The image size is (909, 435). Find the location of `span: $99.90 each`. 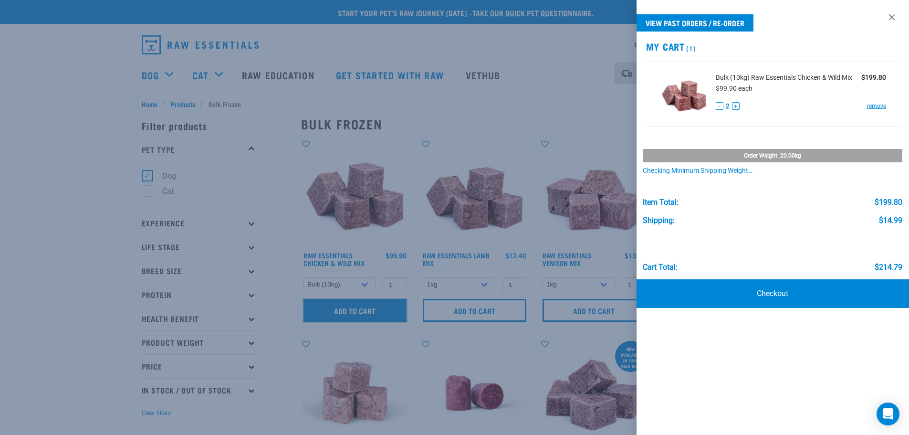

span: $99.90 each is located at coordinates (734, 88).